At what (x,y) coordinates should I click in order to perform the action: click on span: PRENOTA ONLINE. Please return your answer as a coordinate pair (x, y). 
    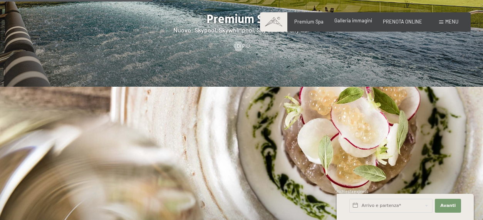
    Looking at the image, I should click on (402, 22).